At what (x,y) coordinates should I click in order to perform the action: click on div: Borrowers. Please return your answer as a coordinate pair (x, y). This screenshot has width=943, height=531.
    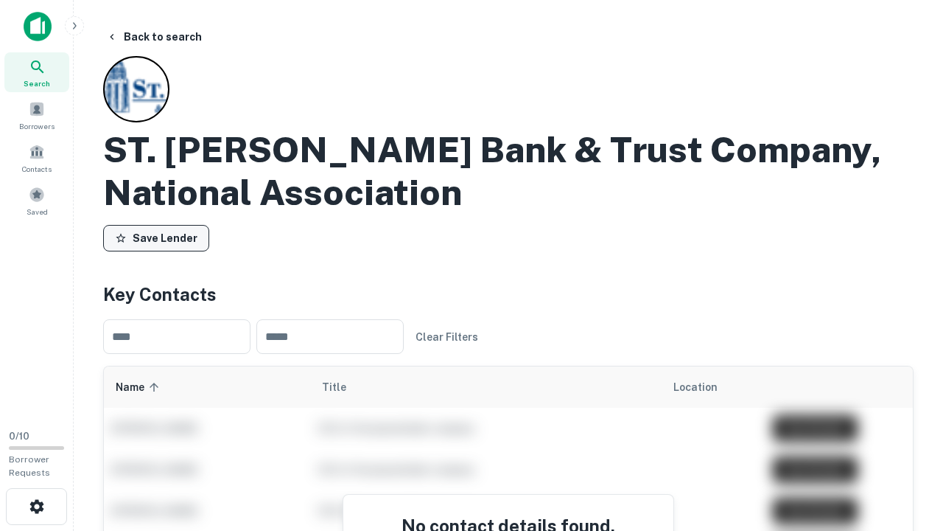
    Looking at the image, I should click on (37, 115).